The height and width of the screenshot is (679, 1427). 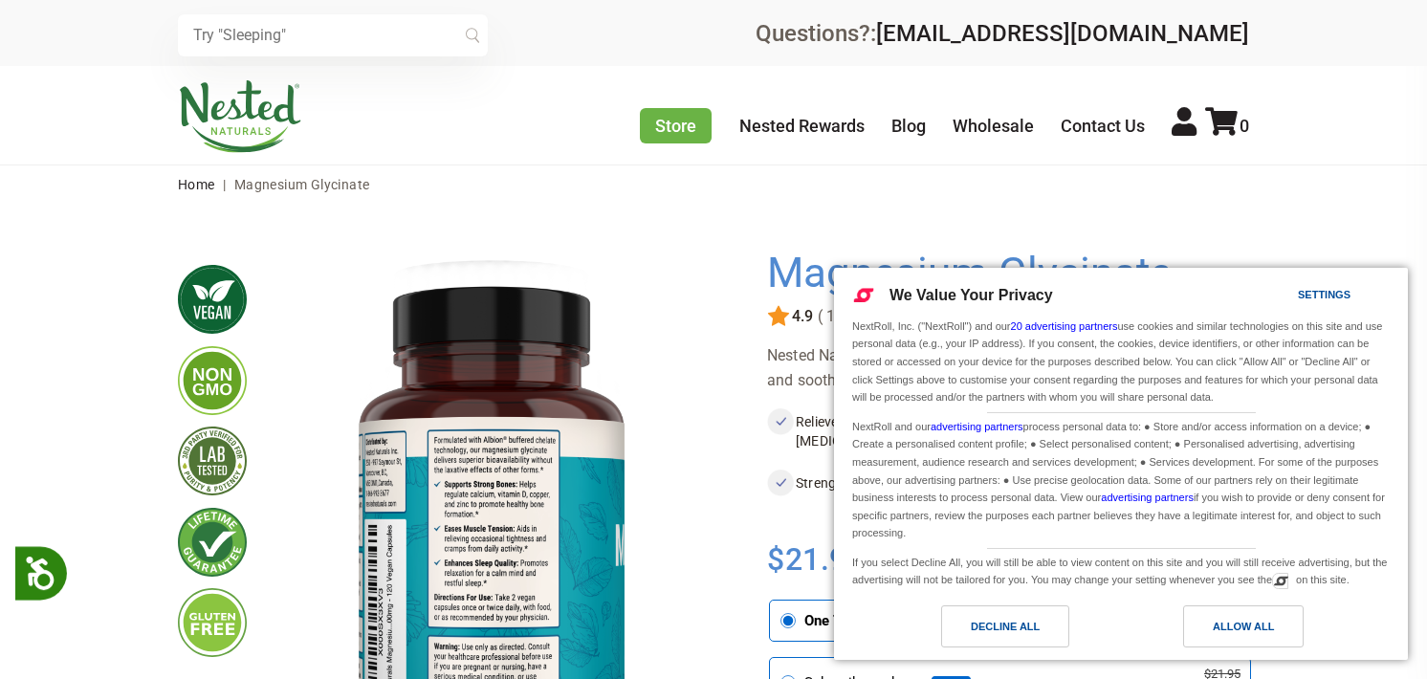 I want to click on div: If you select Decline All, you will still be able to view content on this site and you will still..., so click(x=1121, y=570).